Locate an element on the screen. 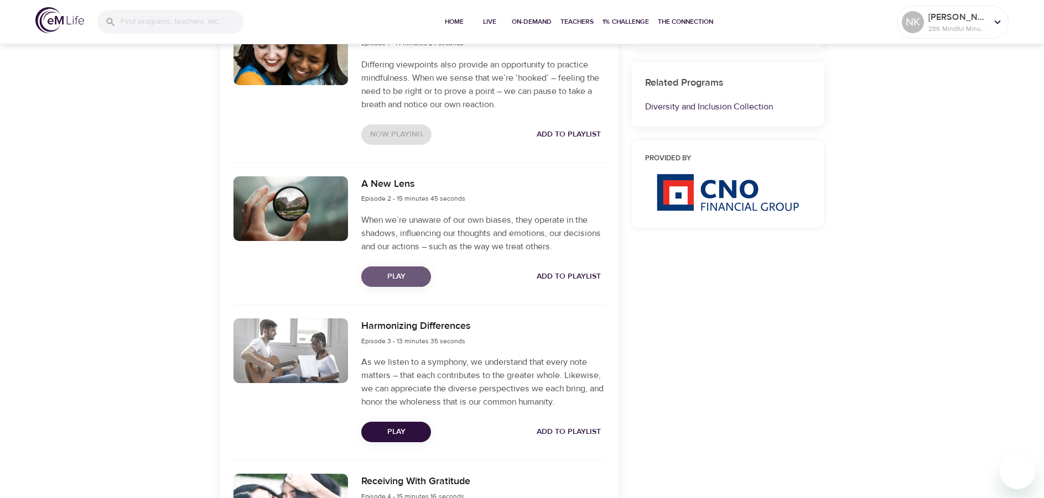  img: logo is located at coordinates (60, 20).